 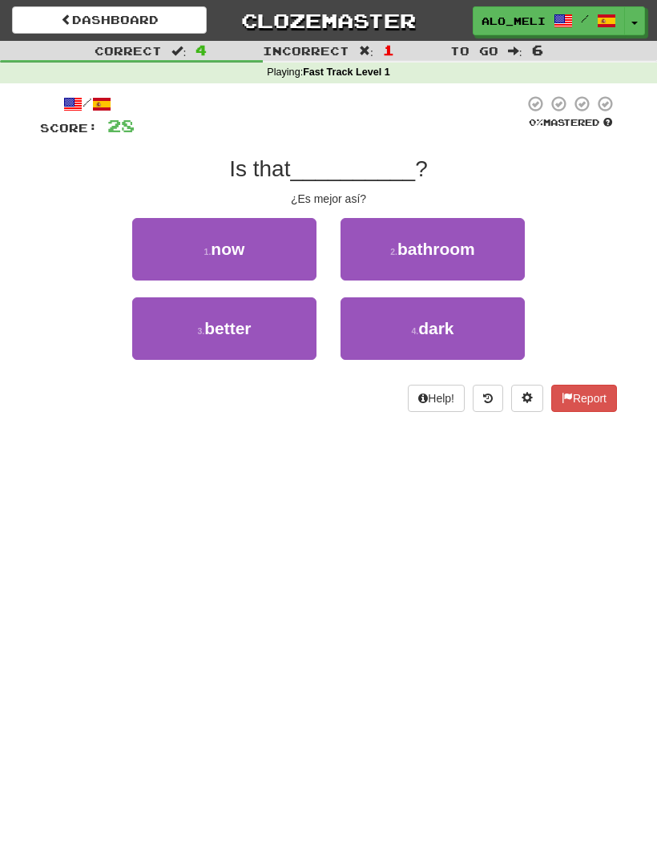 What do you see at coordinates (538, 50) in the screenshot?
I see `span: 6` at bounding box center [538, 50].